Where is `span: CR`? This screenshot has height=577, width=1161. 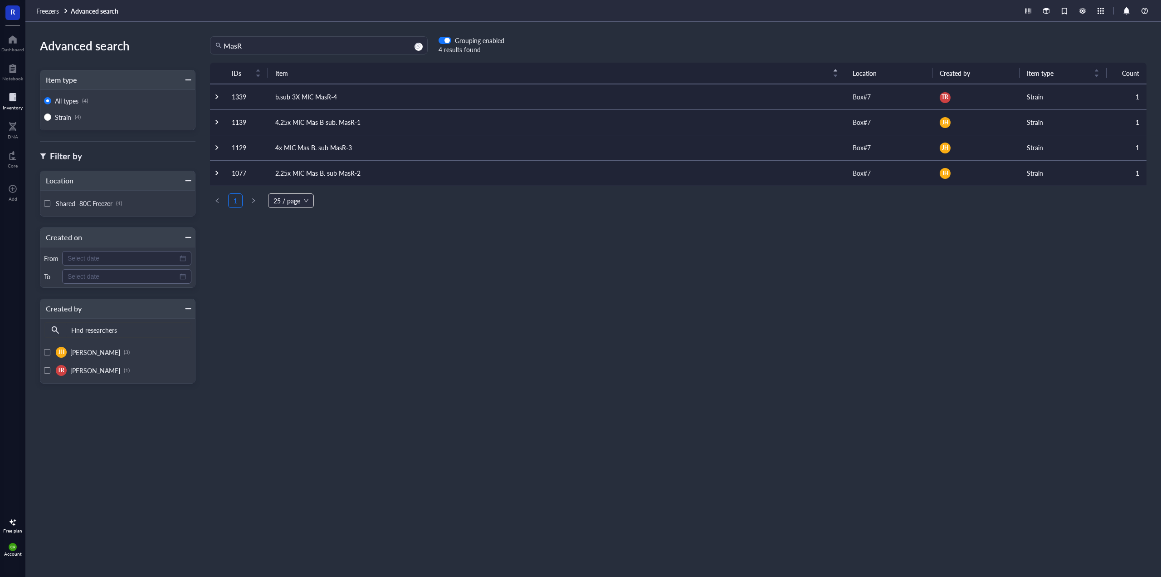
span: CR is located at coordinates (13, 546).